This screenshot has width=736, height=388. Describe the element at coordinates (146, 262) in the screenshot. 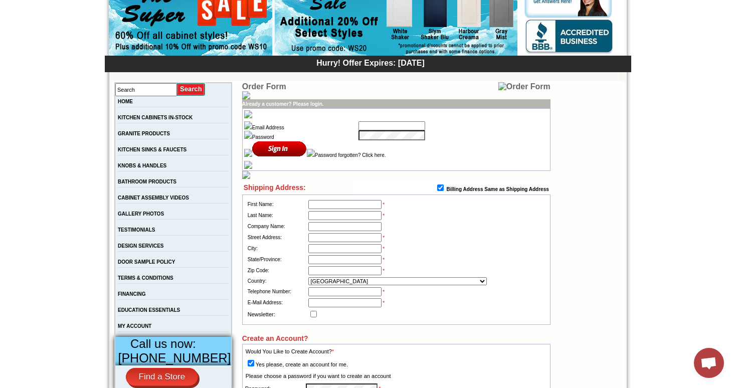

I see `a: DOOR SAMPLE POLICY` at that location.